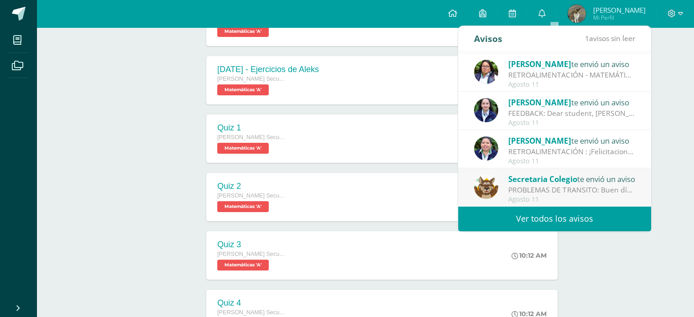 Image resolution: width=694 pixels, height=317 pixels. I want to click on img: c7456b1c7483b5bc980471181b9518ab.png, so click(486, 72).